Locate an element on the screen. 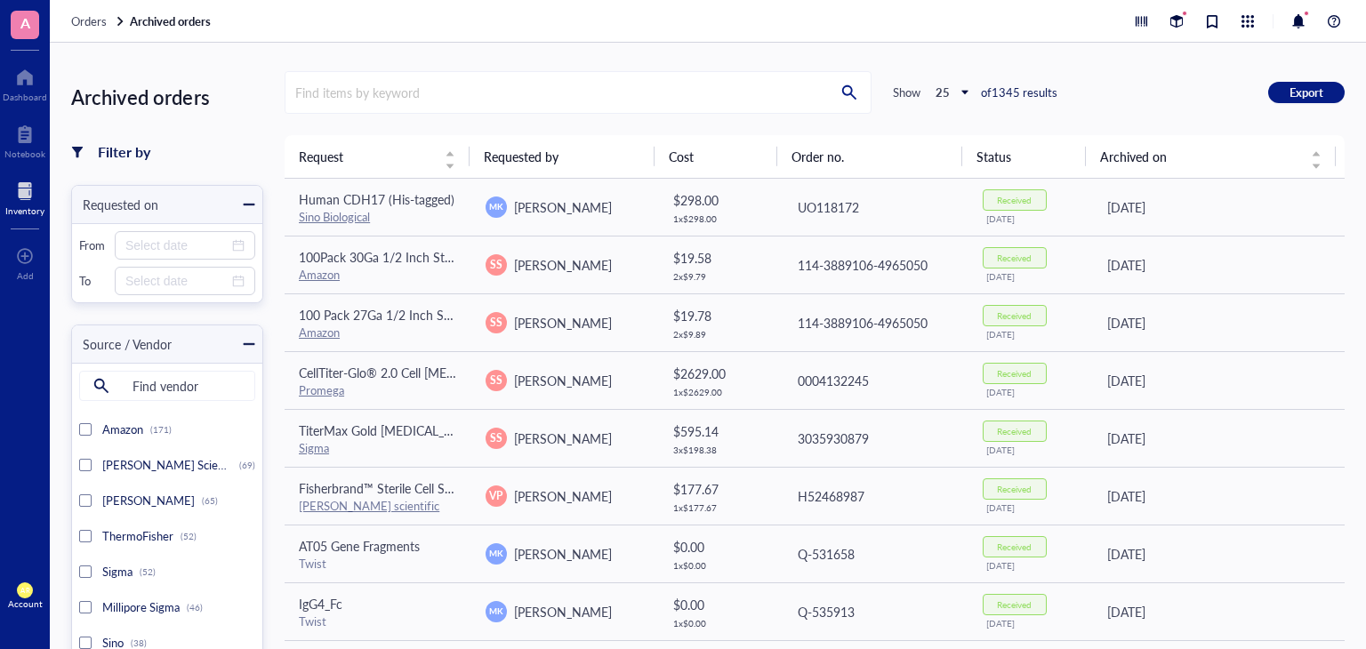 This screenshot has width=1366, height=649. div: 3 x $ 198.38 is located at coordinates (720, 450).